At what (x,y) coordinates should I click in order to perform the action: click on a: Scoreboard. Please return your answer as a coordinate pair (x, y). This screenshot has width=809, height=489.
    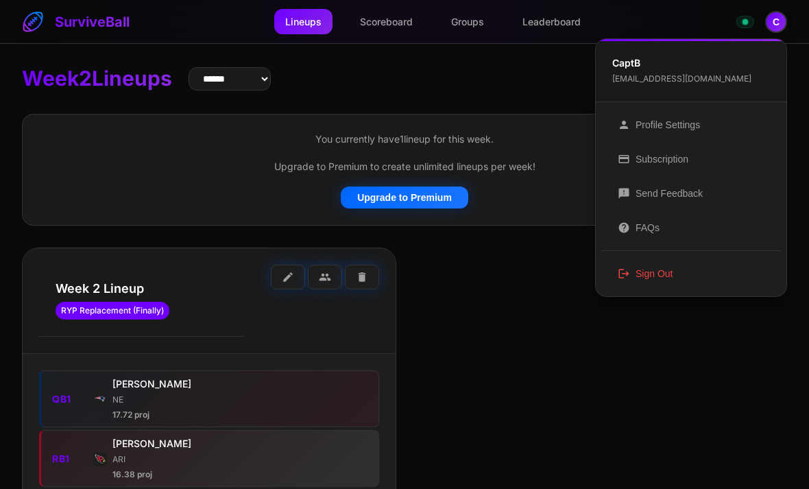
    Looking at the image, I should click on (386, 21).